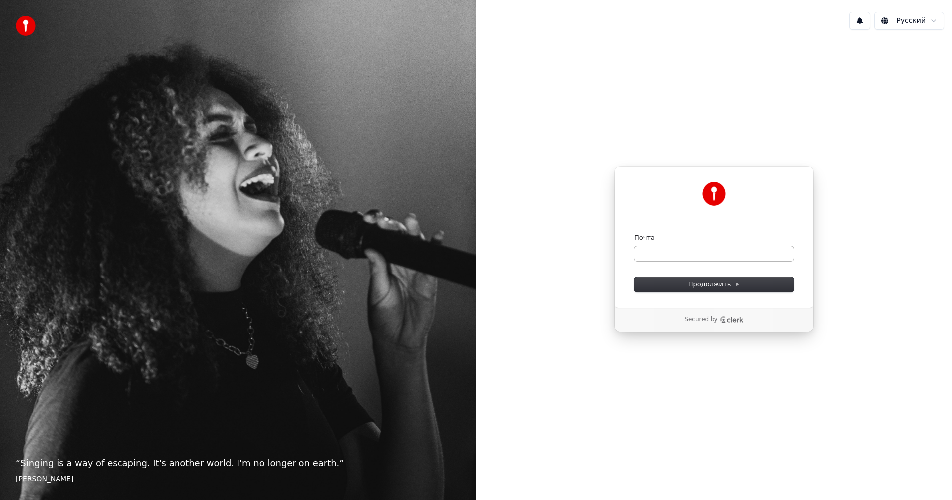 This screenshot has height=500, width=952. Describe the element at coordinates (26, 26) in the screenshot. I see `img: youka` at that location.